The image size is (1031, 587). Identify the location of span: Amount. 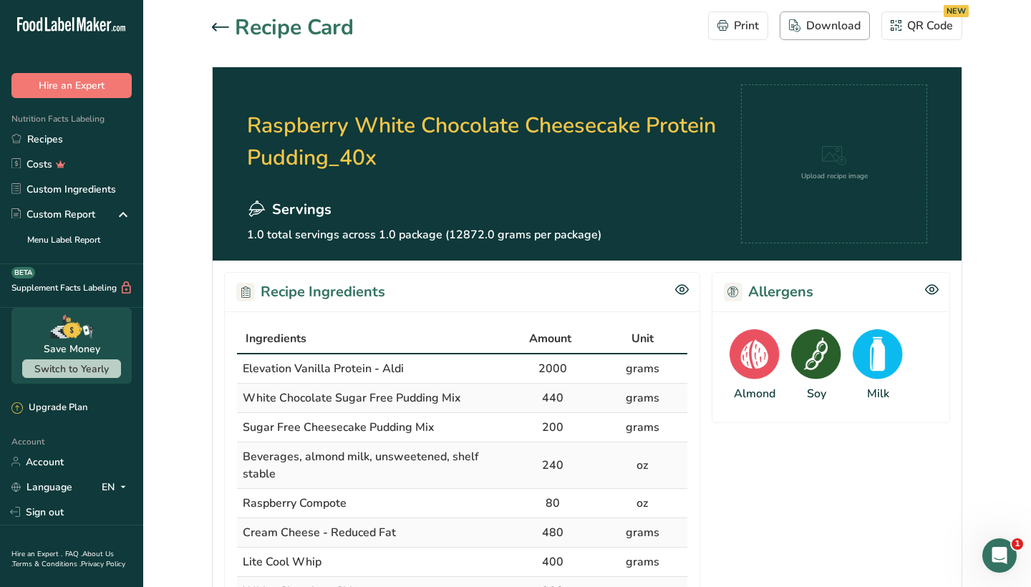
(550, 339).